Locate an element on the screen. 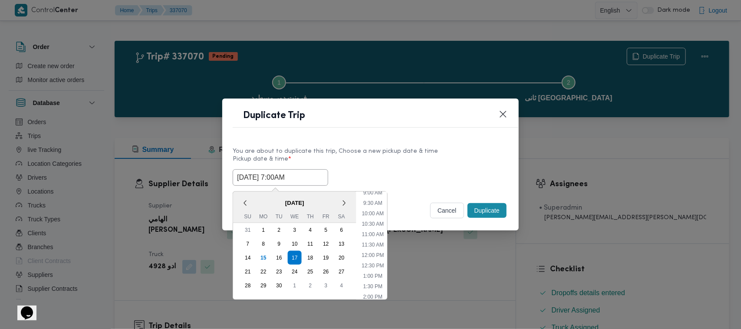 This screenshot has height=329, width=741. label: Pickup date & time is located at coordinates (370, 162).